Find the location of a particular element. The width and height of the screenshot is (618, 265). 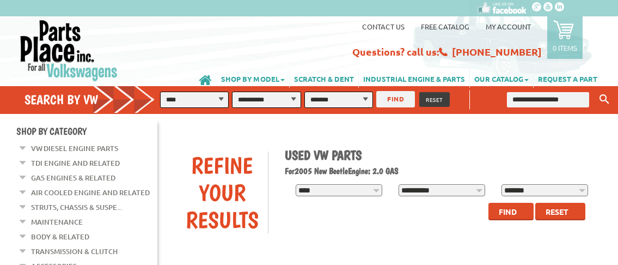

a: Body & Related is located at coordinates (60, 236).